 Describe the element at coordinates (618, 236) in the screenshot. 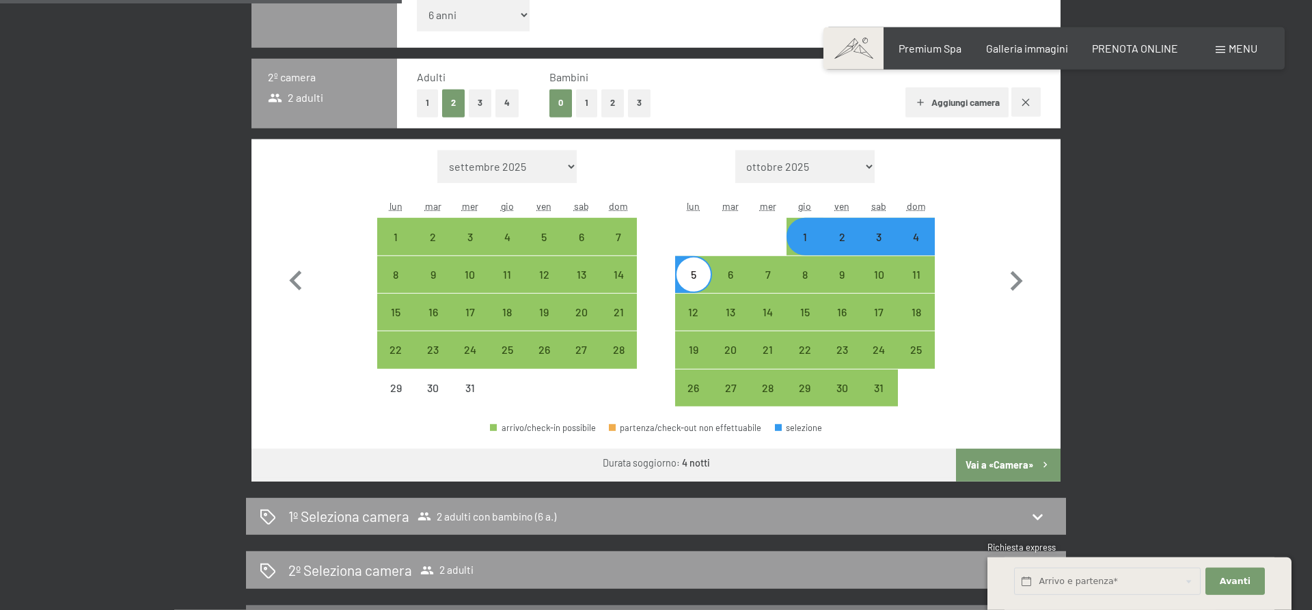

I see `div: Sun Dec 07 2025` at that location.